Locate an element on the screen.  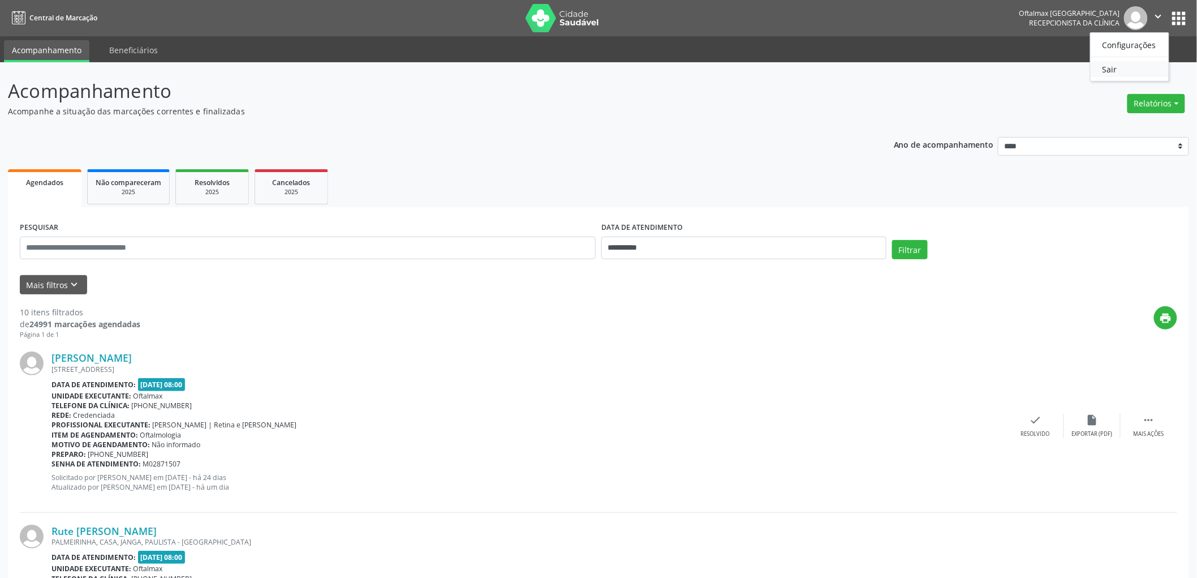
b: Preparo: is located at coordinates (68, 454).